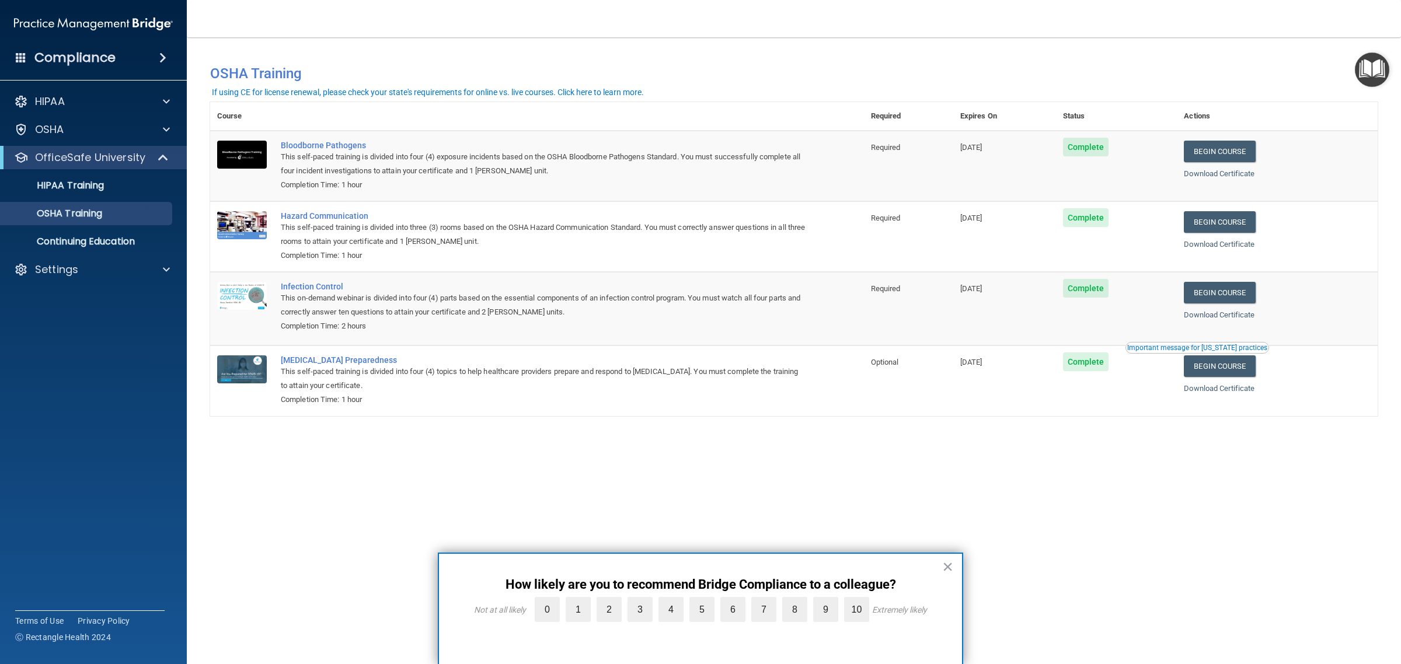  I want to click on p: HIPAA Training, so click(55, 186).